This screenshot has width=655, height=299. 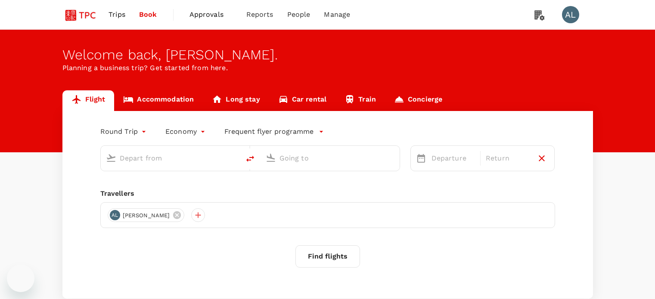 I want to click on div: Economy, so click(x=186, y=132).